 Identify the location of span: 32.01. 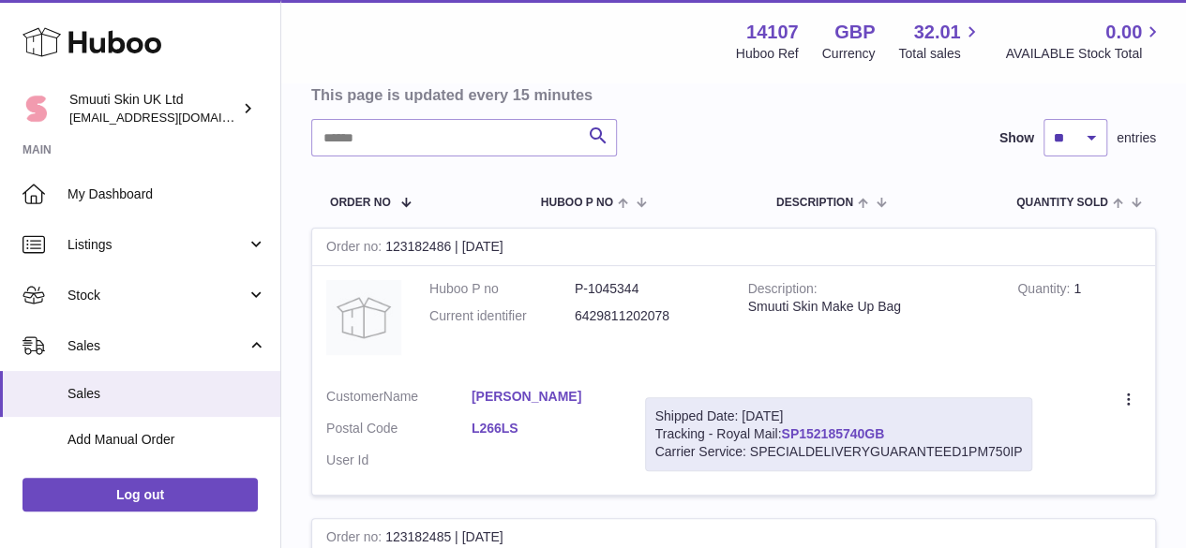
(937, 32).